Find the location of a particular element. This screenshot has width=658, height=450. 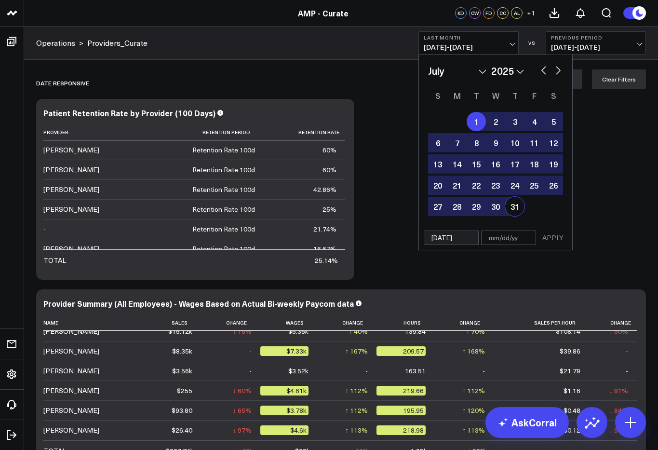

button: +1 is located at coordinates (531, 13).